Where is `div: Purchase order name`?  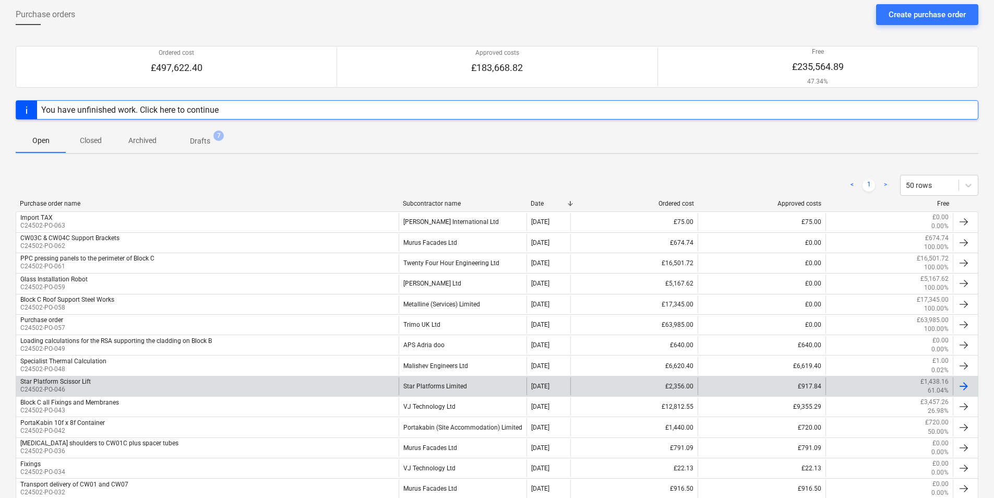 div: Purchase order name is located at coordinates (207, 203).